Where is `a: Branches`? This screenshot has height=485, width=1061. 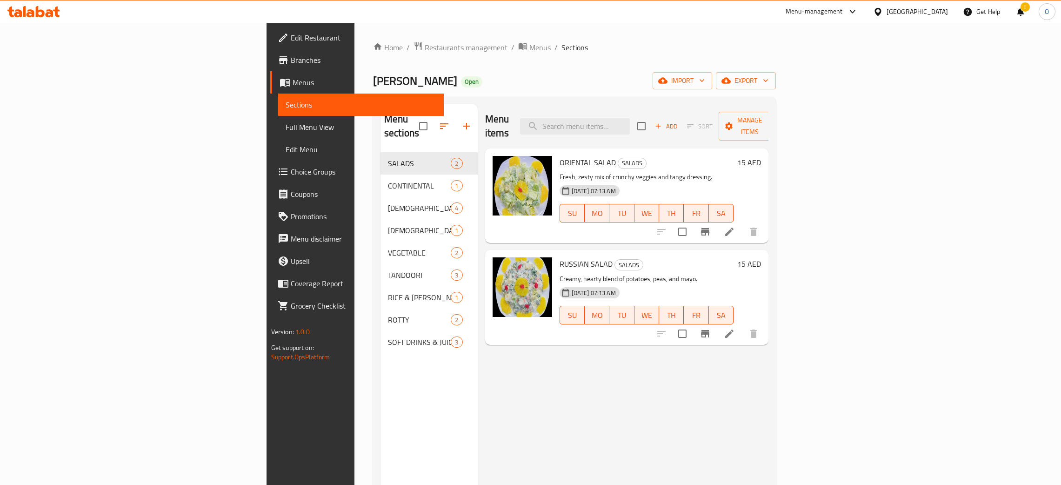 a: Branches is located at coordinates (357, 60).